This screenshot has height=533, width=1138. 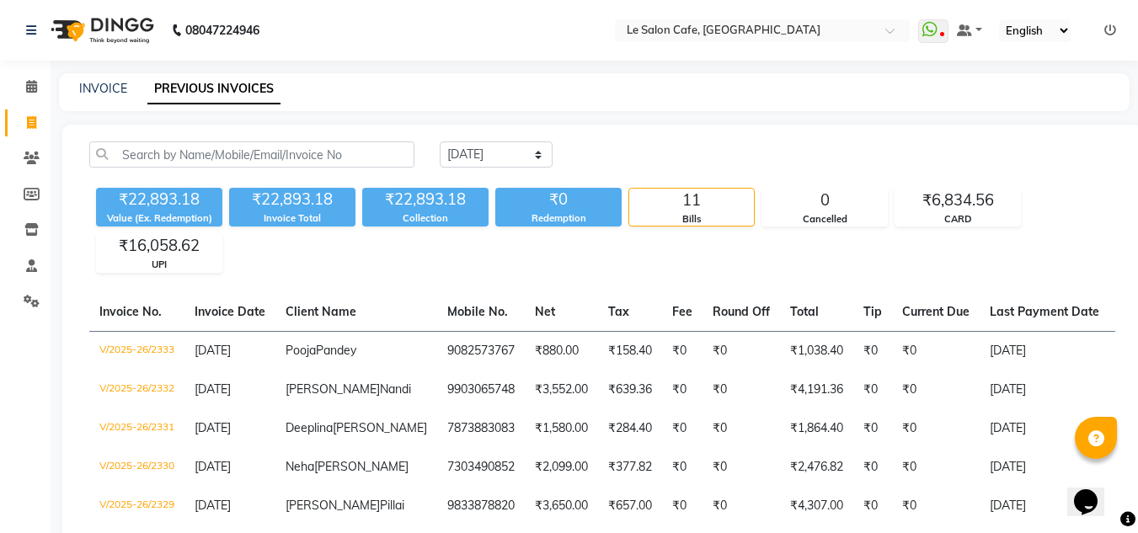 What do you see at coordinates (230, 312) in the screenshot?
I see `span: Invoice Date` at bounding box center [230, 312].